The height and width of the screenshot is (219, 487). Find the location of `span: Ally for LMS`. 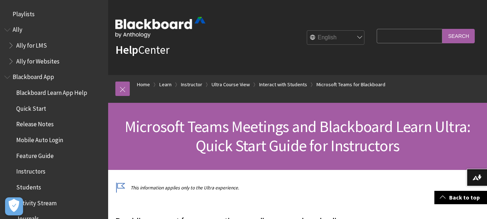

span: Ally for LMS is located at coordinates (31, 44).